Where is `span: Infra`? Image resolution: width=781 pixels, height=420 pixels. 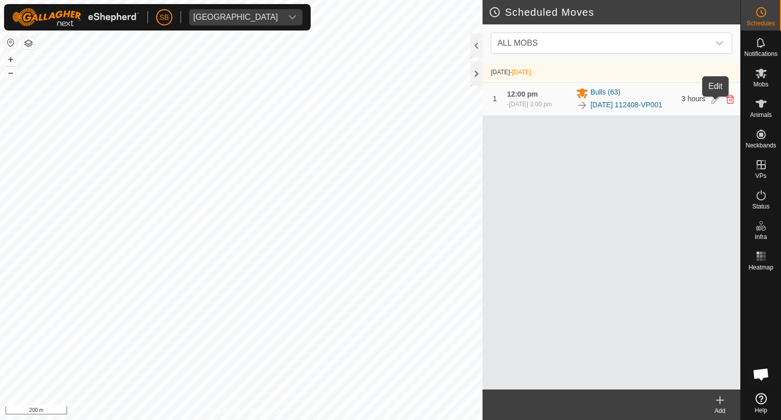
span: Infra is located at coordinates (761, 237).